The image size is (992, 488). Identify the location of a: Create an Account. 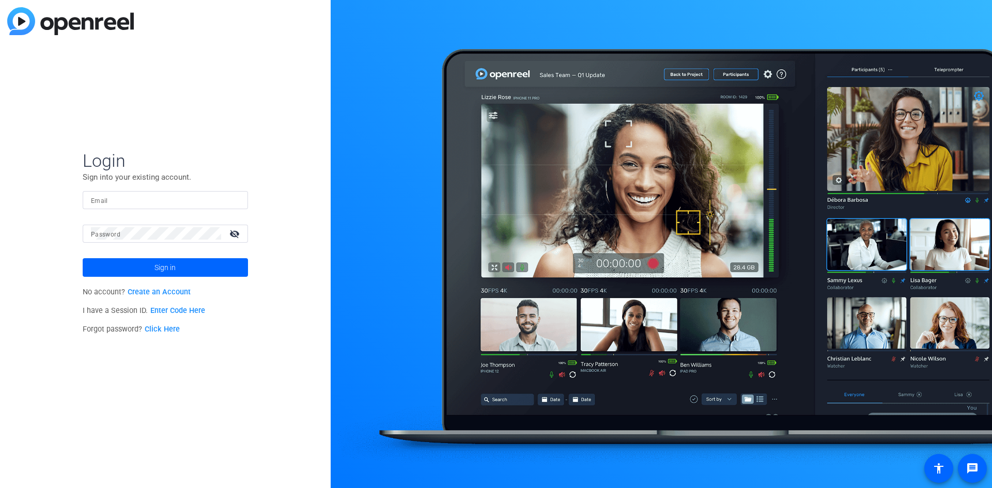
(159, 292).